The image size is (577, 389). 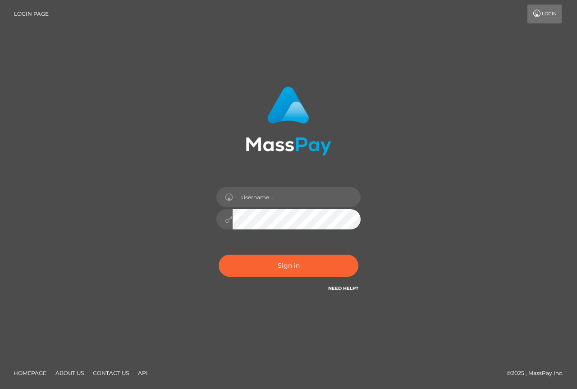 What do you see at coordinates (143, 373) in the screenshot?
I see `a: API` at bounding box center [143, 373].